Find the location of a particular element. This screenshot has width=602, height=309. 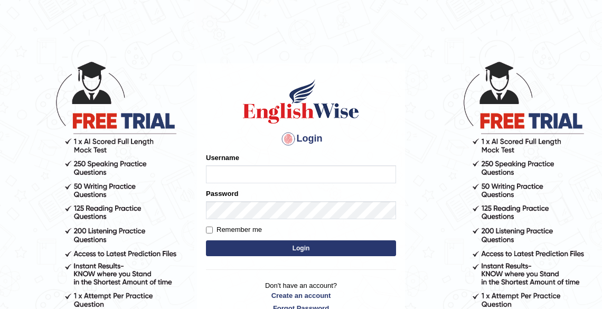

img: Logo of English Wise sign in for intelligent practice with AI is located at coordinates (301, 101).